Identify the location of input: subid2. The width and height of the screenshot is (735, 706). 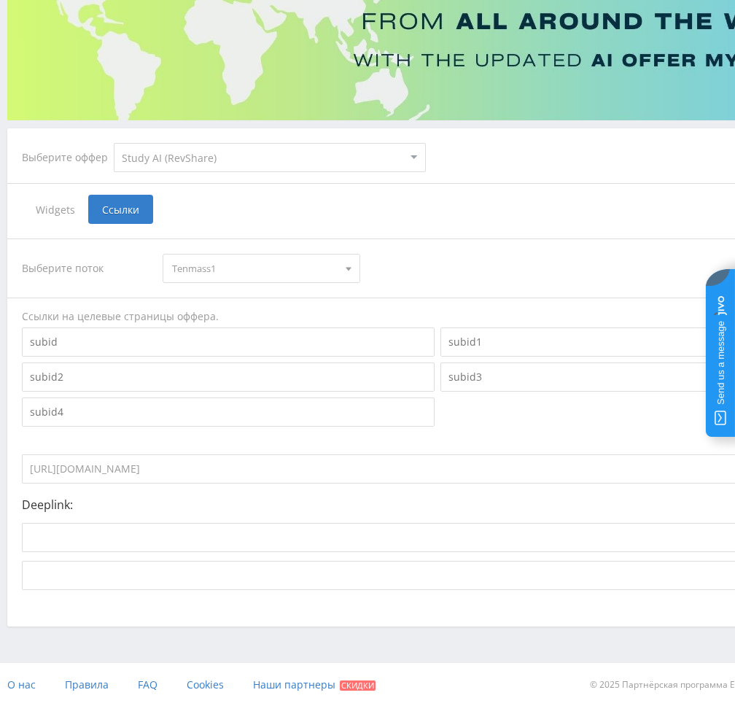
(228, 377).